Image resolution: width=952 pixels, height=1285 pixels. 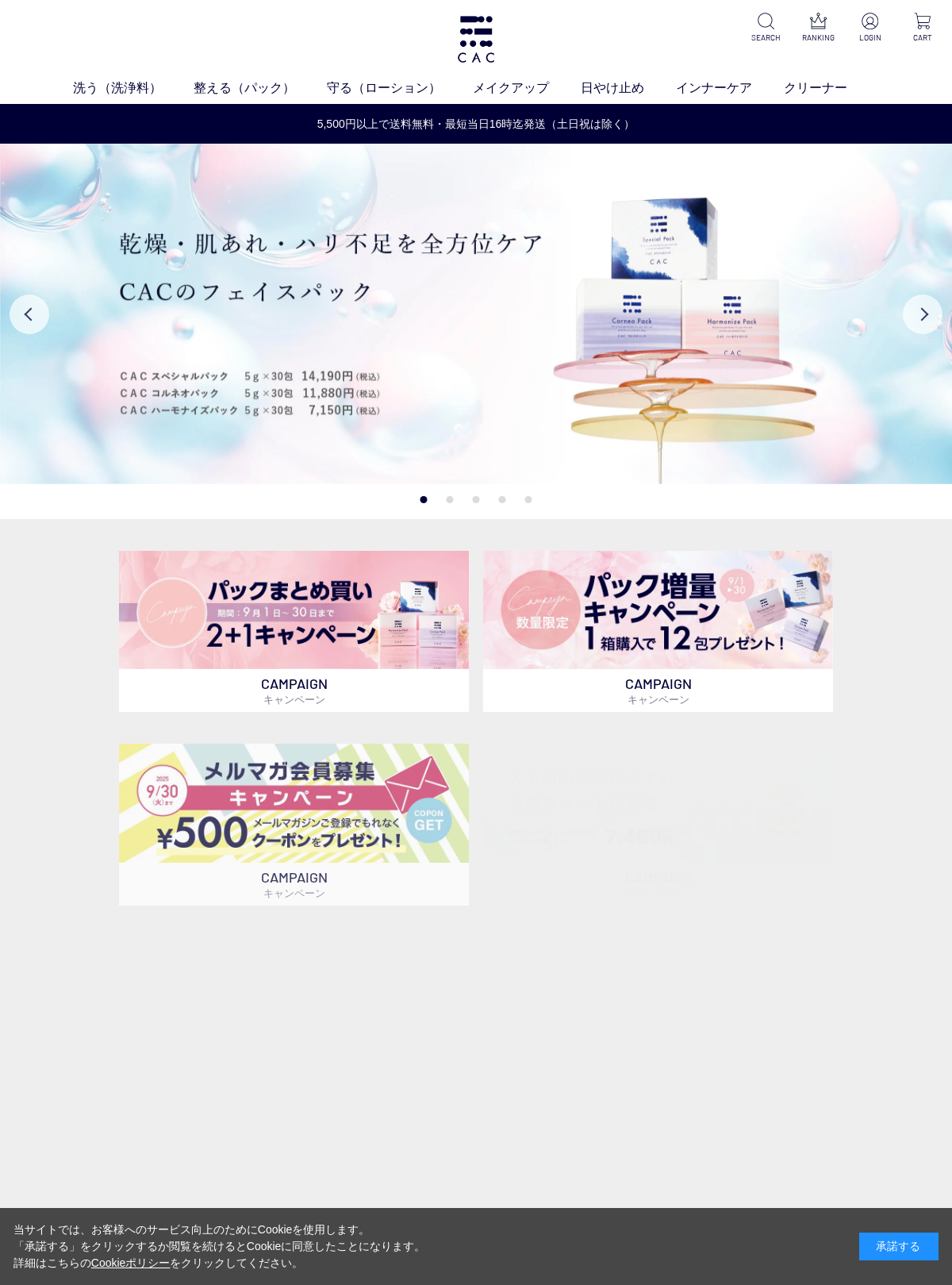 I want to click on a: パックキャンペーン2+1 パックキャンペーン2+1 CAMPAIGNキャンペーン, so click(x=294, y=632).